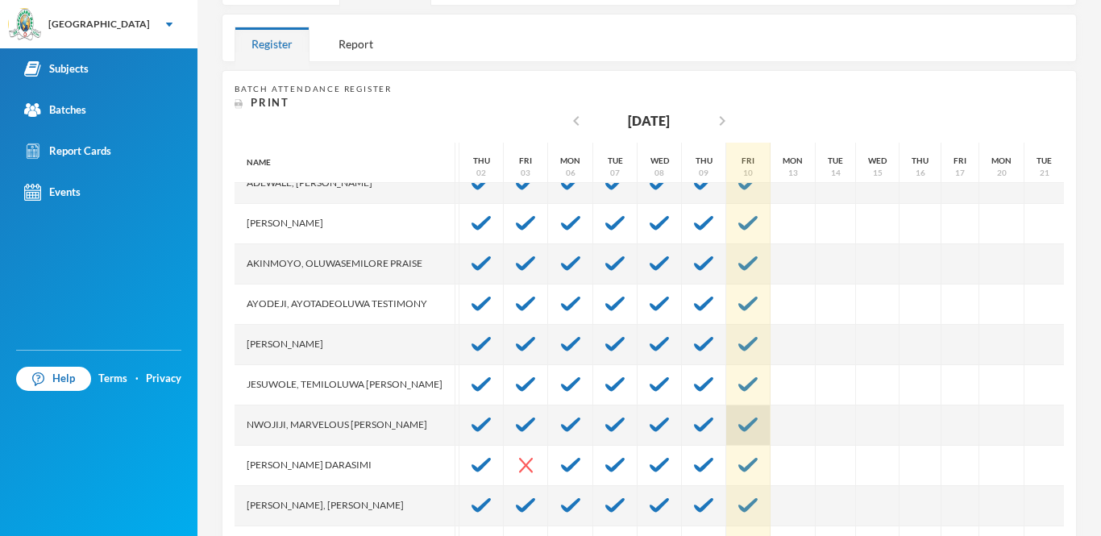  I want to click on div: 08, so click(659, 173).